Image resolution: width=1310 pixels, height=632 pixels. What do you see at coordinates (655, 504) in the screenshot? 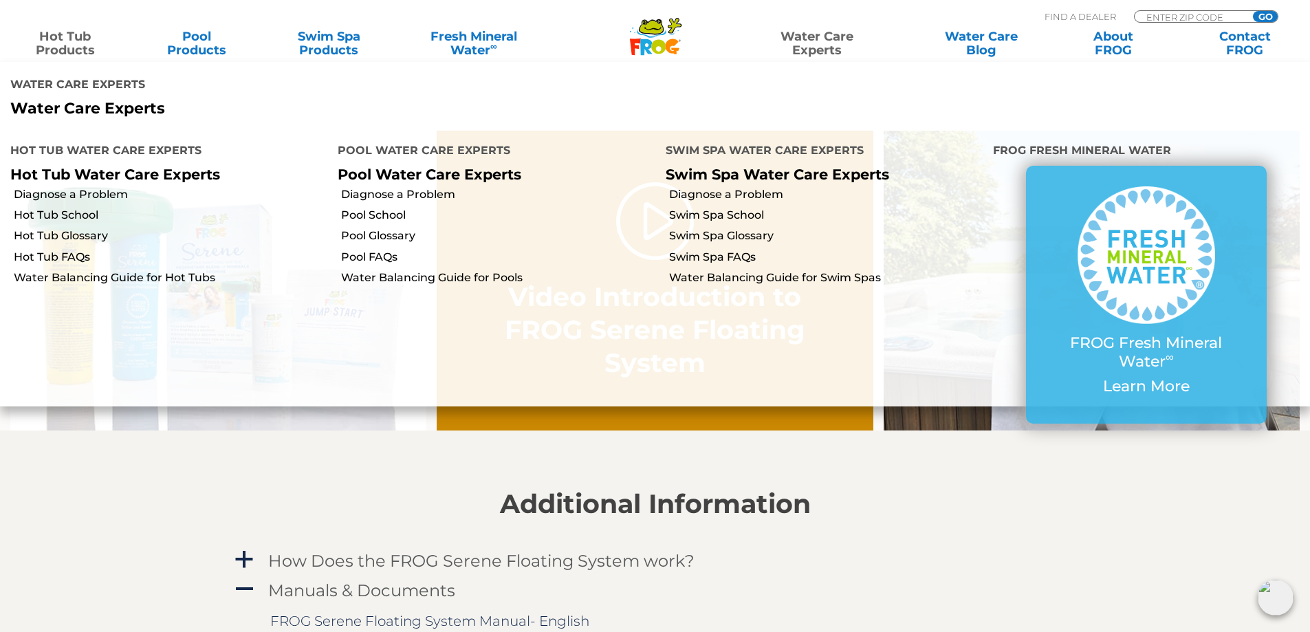
I see `h2: Additional Information` at bounding box center [655, 504].